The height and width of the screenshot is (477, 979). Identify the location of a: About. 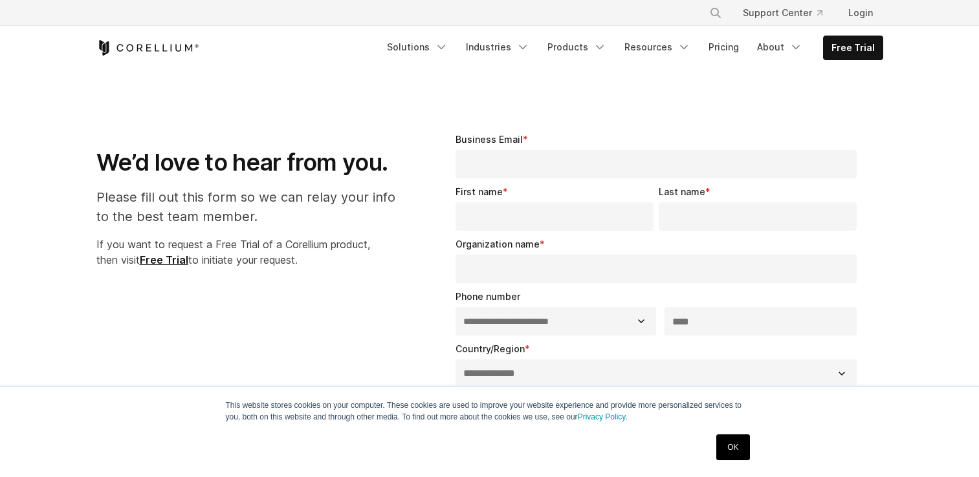
(780, 47).